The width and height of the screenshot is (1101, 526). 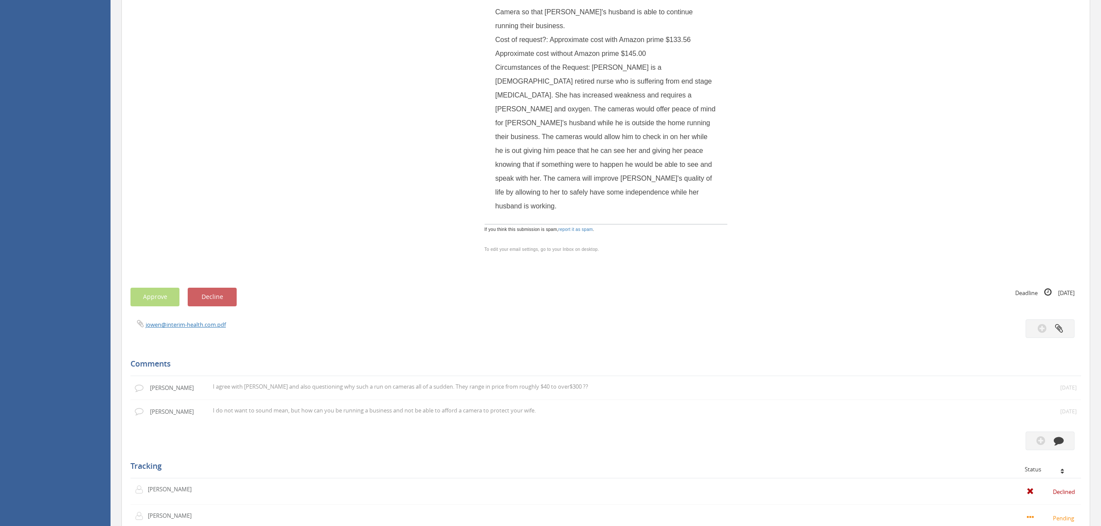 What do you see at coordinates (594, 46) in the screenshot?
I see `span: Approximate cost with Amazon prime $133.56 Approximate cost without Amazon prime $145.00` at bounding box center [594, 46].